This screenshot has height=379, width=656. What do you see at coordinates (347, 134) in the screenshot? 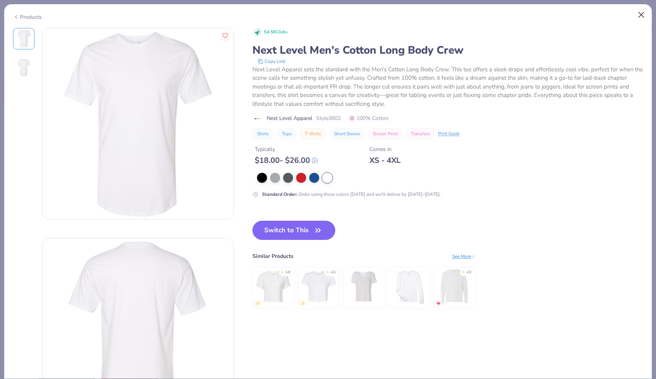
I see `button: Short Sleeve` at bounding box center [347, 134].